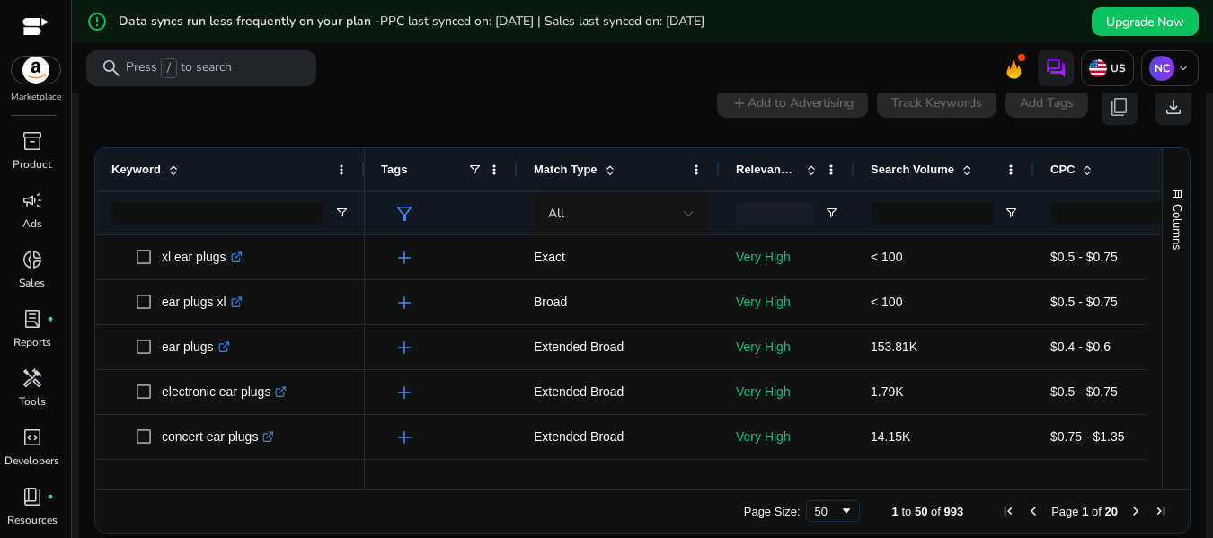 The image size is (1213, 538). Describe the element at coordinates (223, 482) in the screenshot. I see `p: bluetooth ear plugs` at that location.